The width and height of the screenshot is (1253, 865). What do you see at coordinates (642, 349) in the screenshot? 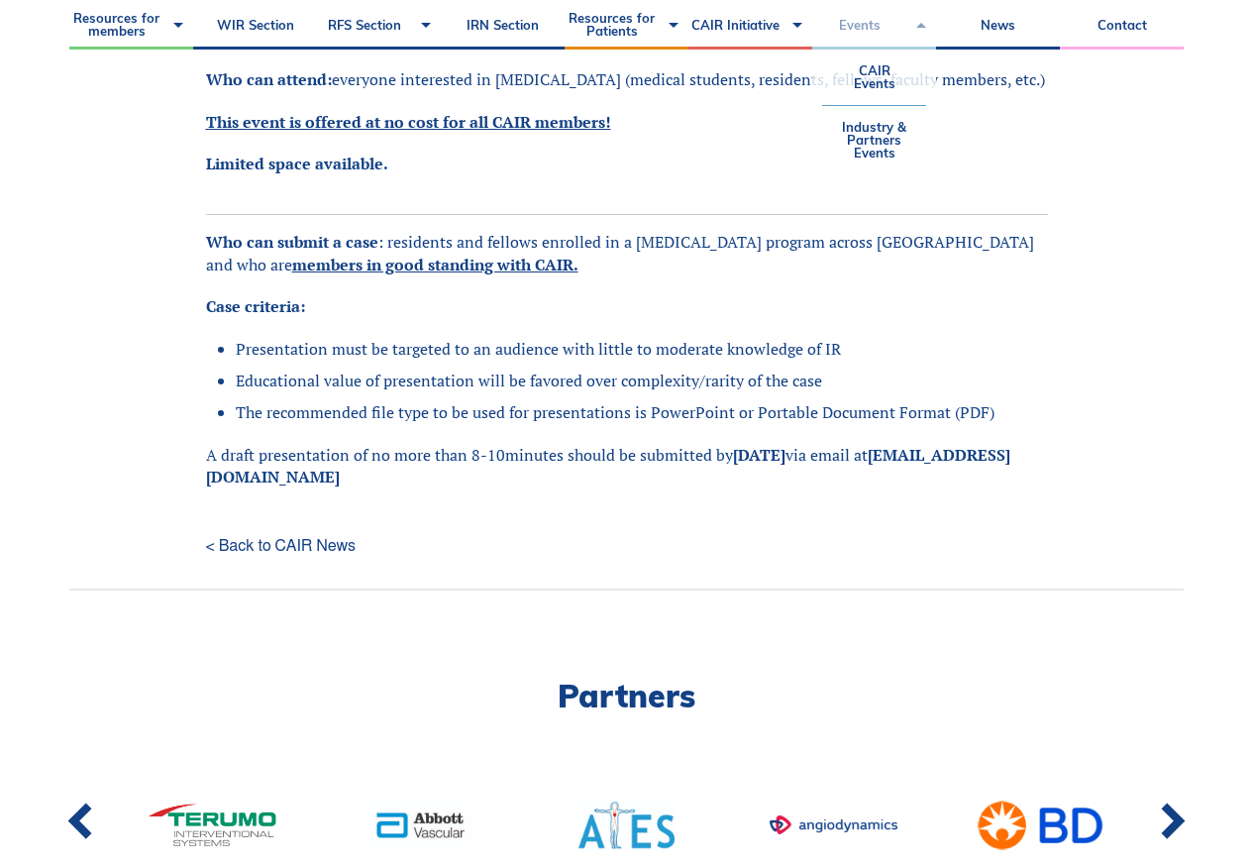
I see `li: Presentation must be targeted to an audience with little to moderate knowledge of IR` at bounding box center [642, 349].